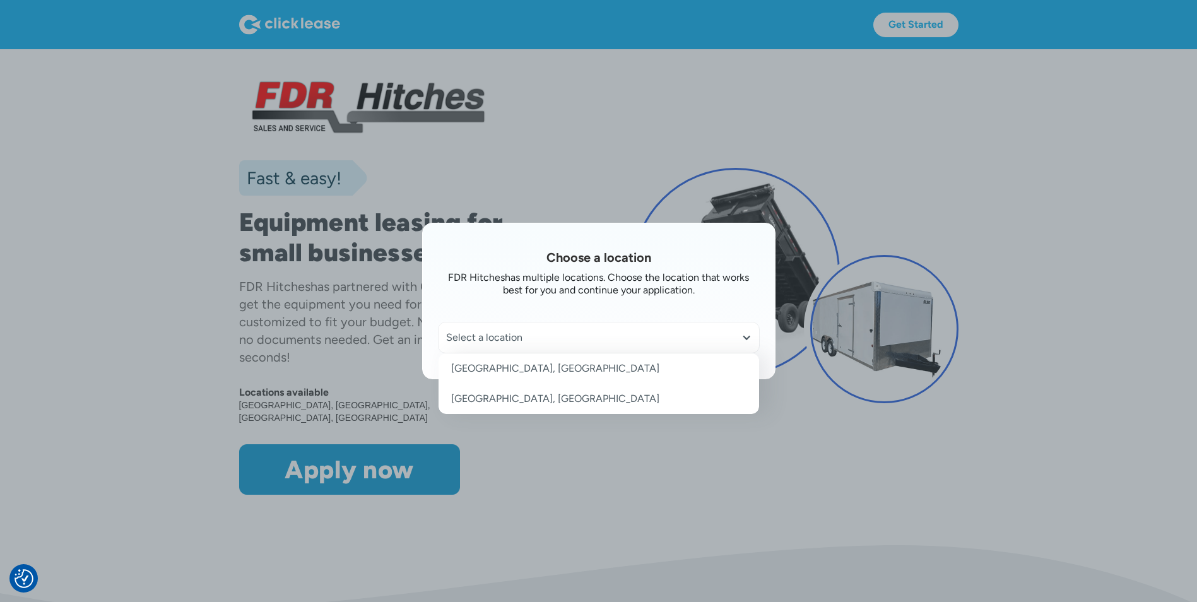 This screenshot has width=1197, height=602. What do you see at coordinates (477, 277) in the screenshot?
I see `div: FDR Hitches` at bounding box center [477, 277].